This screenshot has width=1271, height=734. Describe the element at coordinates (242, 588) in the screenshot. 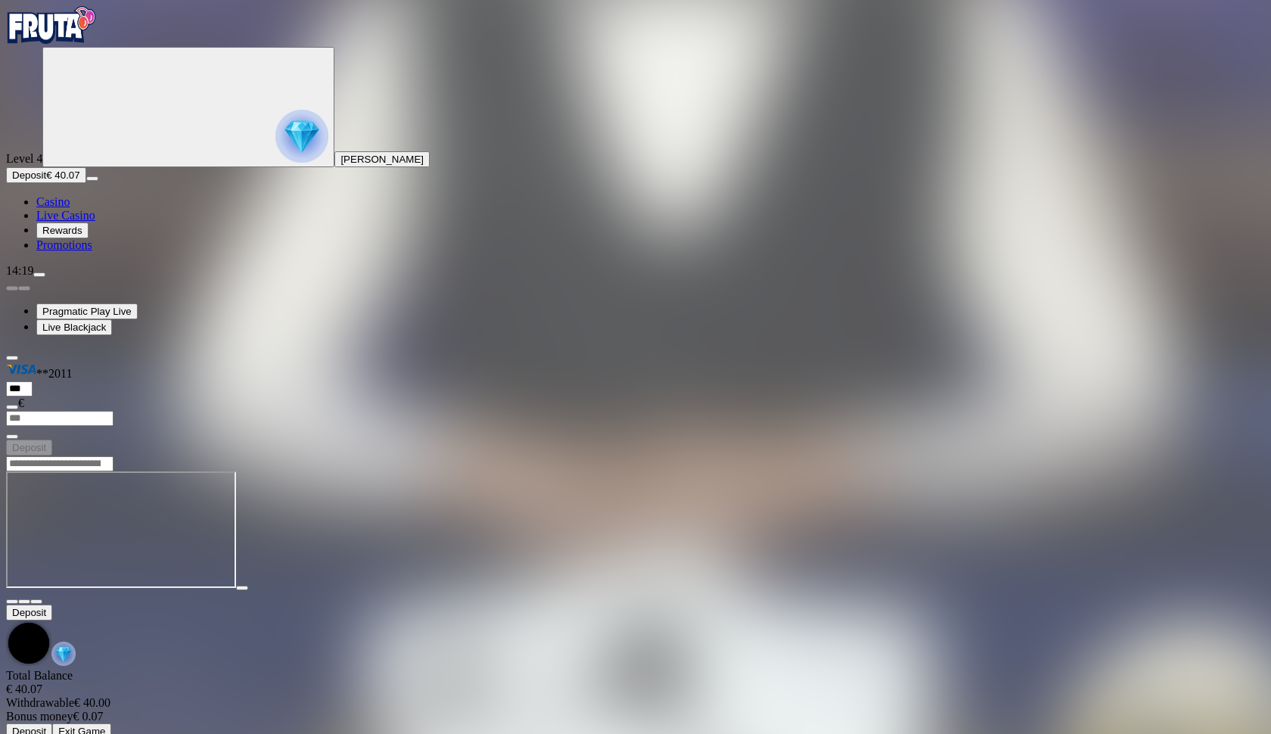

I see `button: play icon` at that location.